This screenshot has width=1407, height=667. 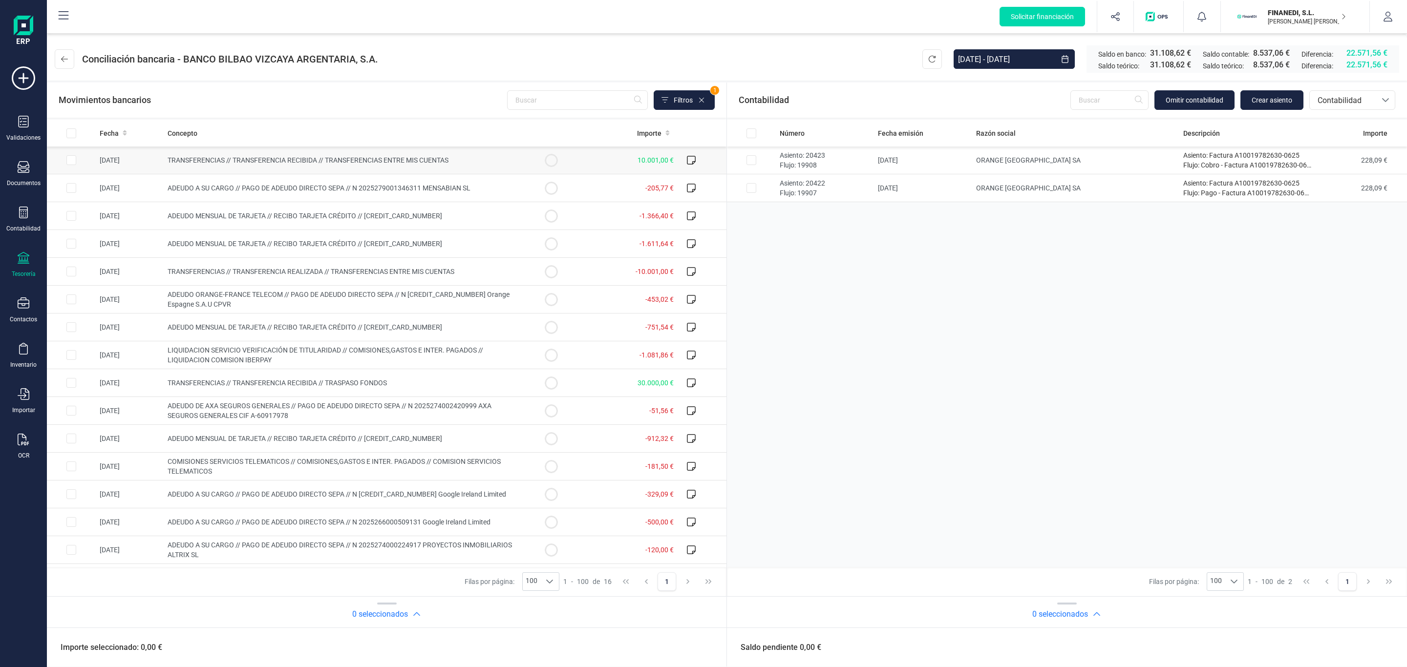 What do you see at coordinates (71, 467) in the screenshot?
I see `div: Row Selected 0194f495-5e17-40d3-be3a-9e0a18a0a6df` at bounding box center [71, 467].